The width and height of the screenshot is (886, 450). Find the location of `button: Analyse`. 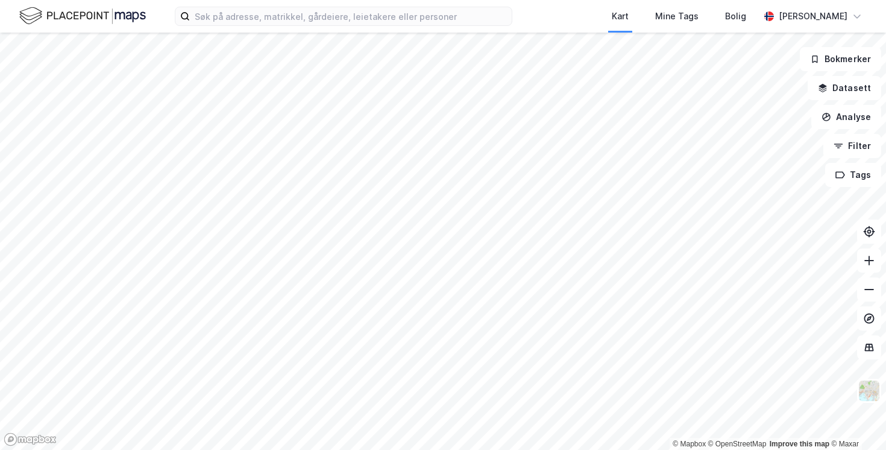

button: Analyse is located at coordinates (846, 117).